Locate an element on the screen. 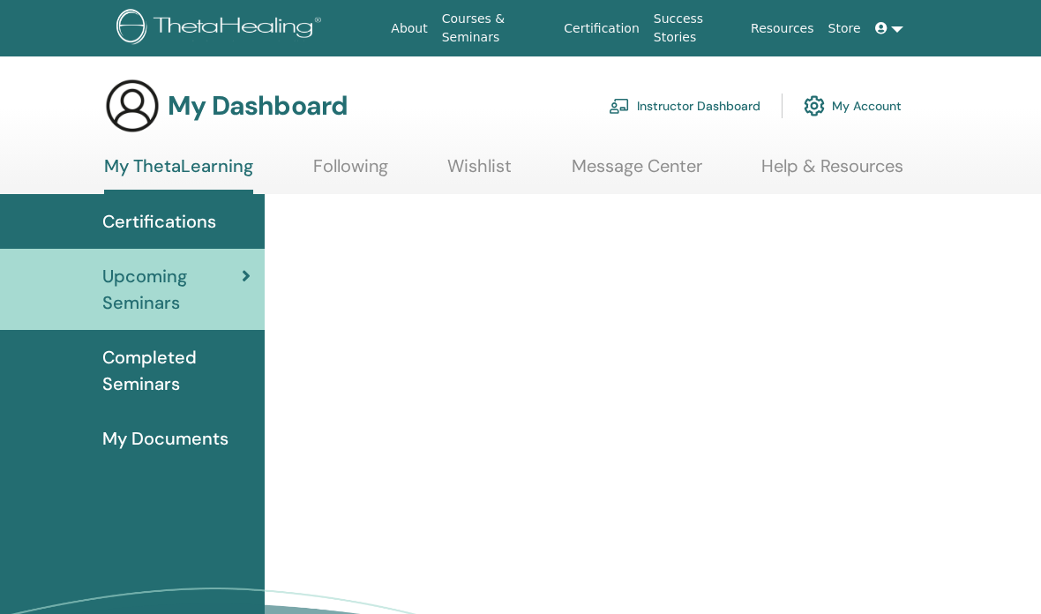 Image resolution: width=1041 pixels, height=614 pixels. a: Store is located at coordinates (844, 28).